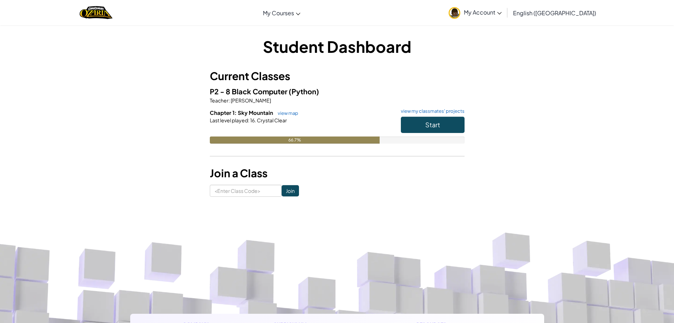 The width and height of the screenshot is (674, 323). Describe the element at coordinates (249, 91) in the screenshot. I see `span: P2 - 8 Black Computer` at that location.